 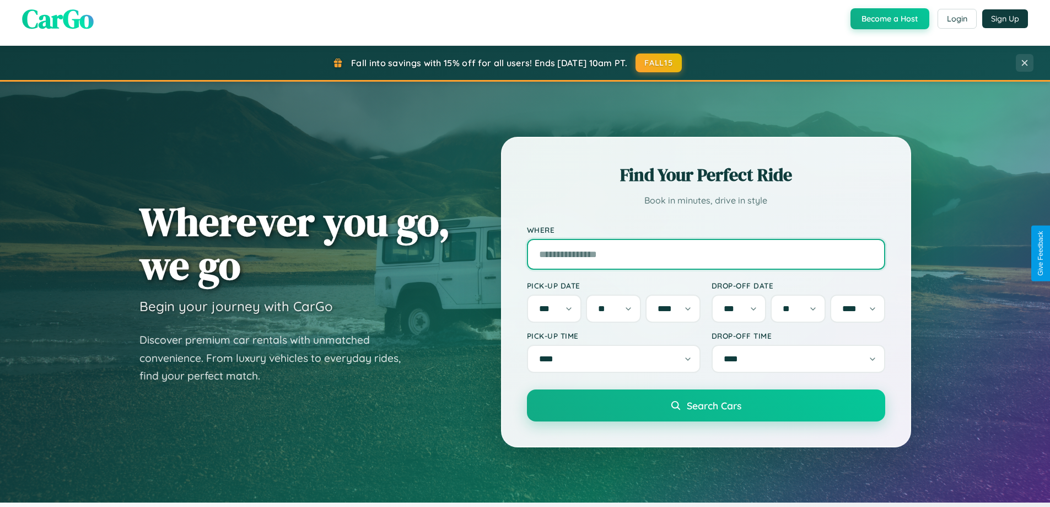 I want to click on button: Become a Host, so click(x=890, y=19).